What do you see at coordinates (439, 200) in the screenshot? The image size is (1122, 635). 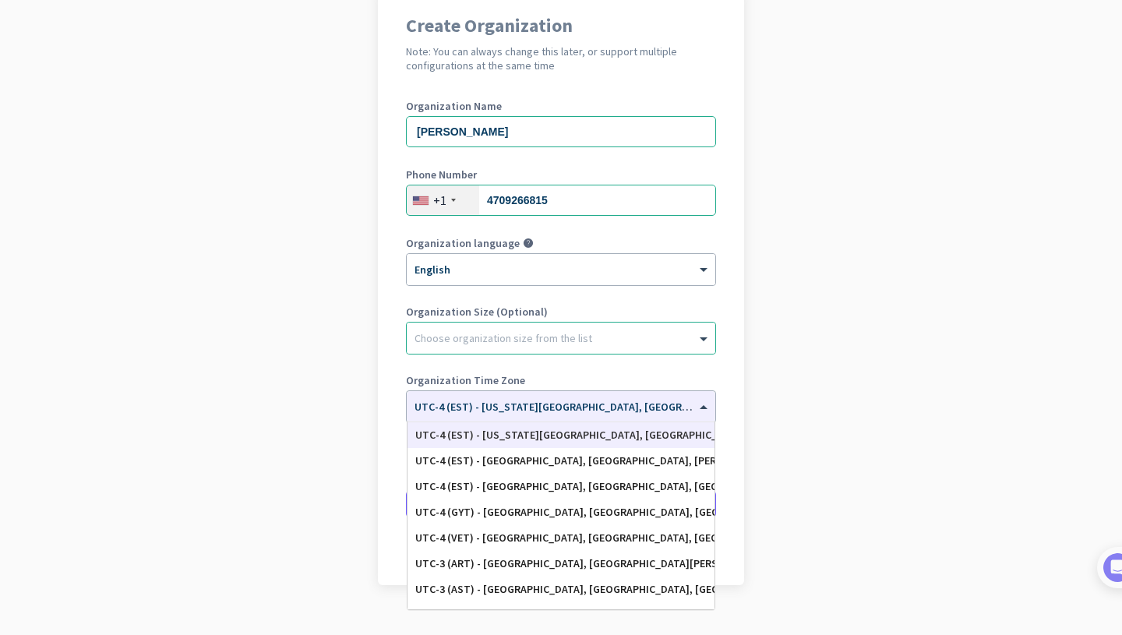 I see `div: +1` at bounding box center [439, 200].